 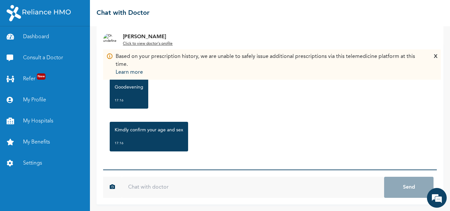 I want to click on div: Chat with us now, so click(x=72, y=41).